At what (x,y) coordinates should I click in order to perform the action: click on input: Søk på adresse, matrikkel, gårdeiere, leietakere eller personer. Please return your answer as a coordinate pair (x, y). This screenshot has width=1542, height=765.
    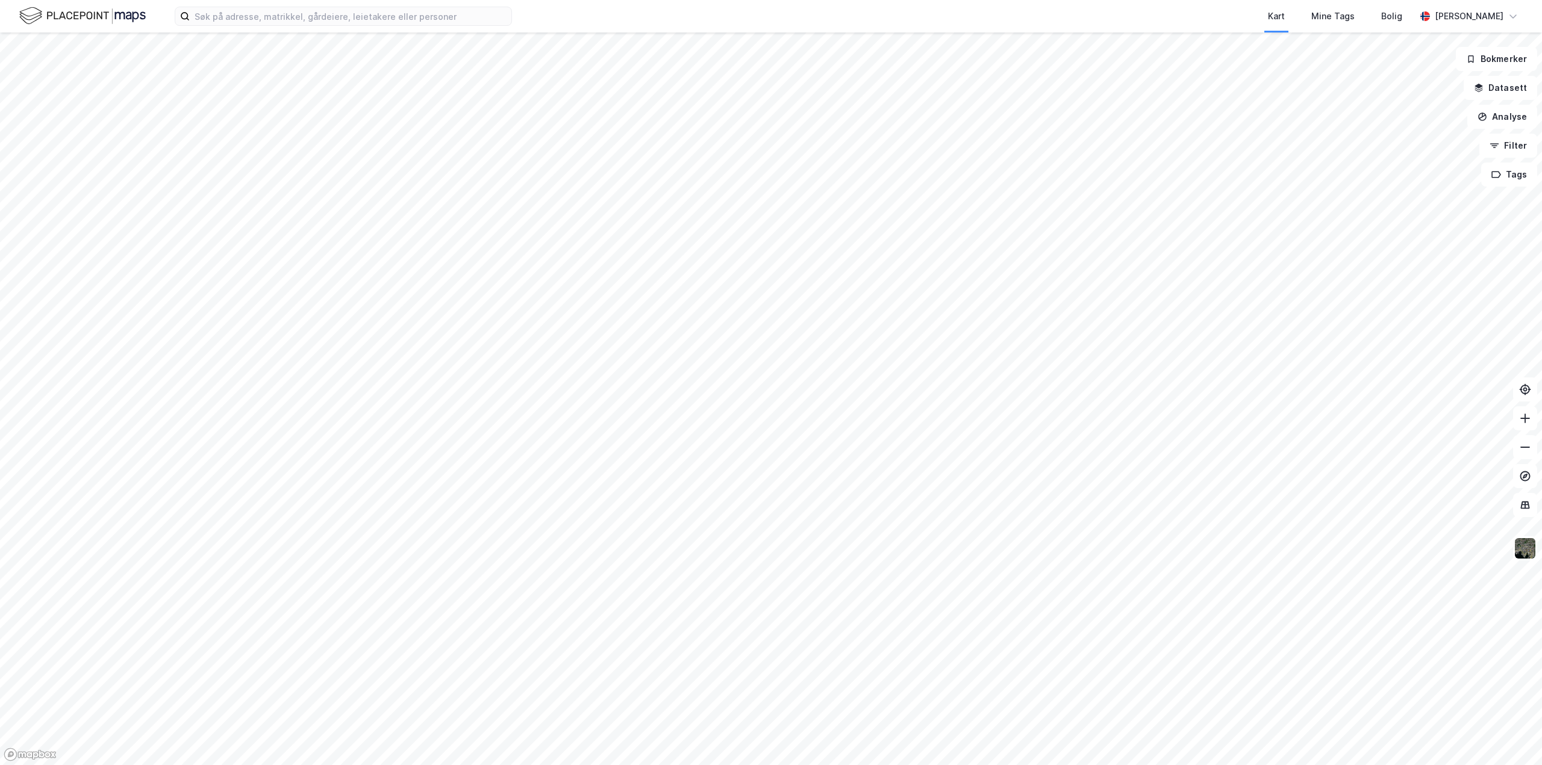
    Looking at the image, I should click on (350, 16).